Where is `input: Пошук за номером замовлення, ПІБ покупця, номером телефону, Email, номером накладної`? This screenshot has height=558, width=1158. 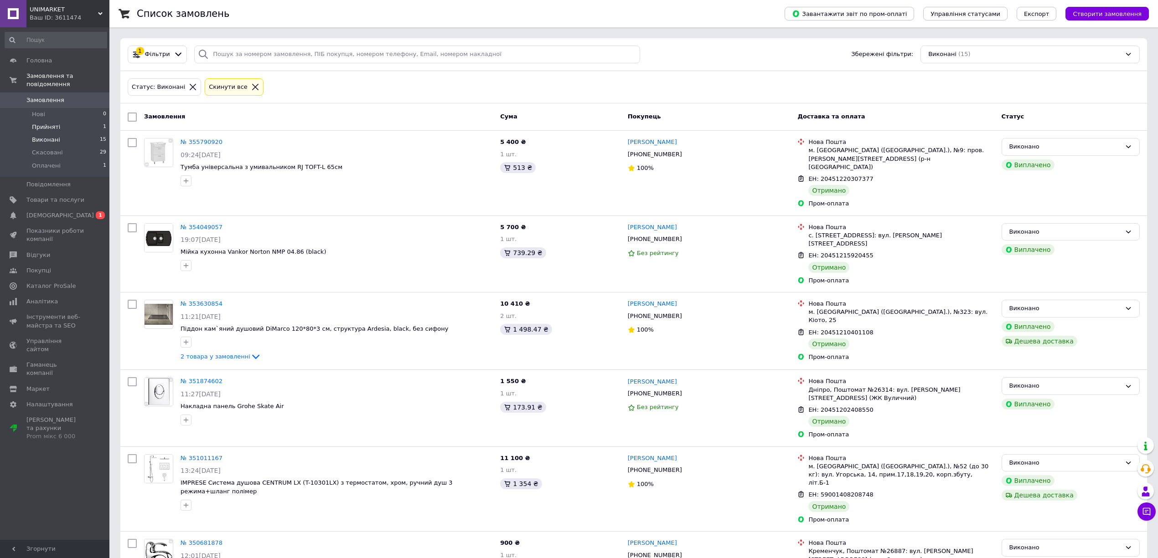 input: Пошук за номером замовлення, ПІБ покупця, номером телефону, Email, номером накладної is located at coordinates (417, 54).